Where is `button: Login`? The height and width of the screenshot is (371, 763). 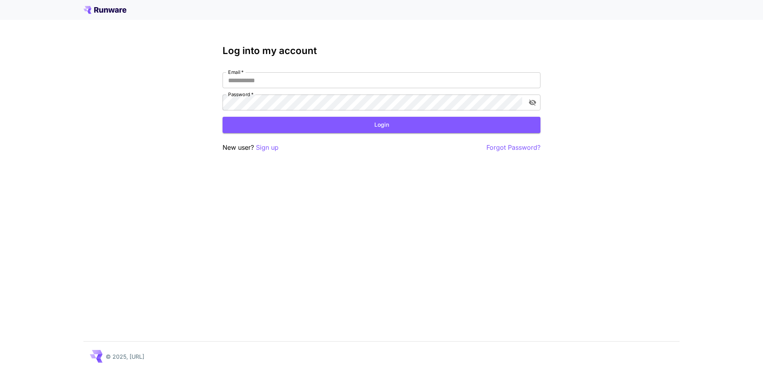 button: Login is located at coordinates (382, 125).